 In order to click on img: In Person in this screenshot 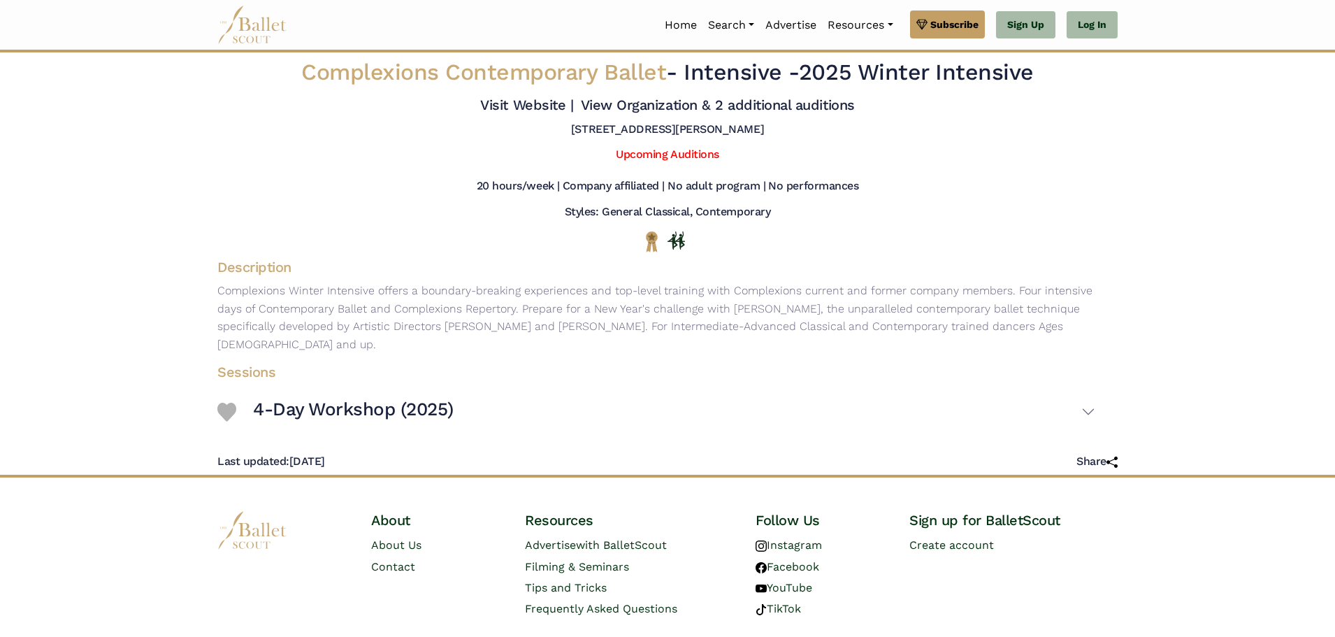, I will do `click(676, 240)`.